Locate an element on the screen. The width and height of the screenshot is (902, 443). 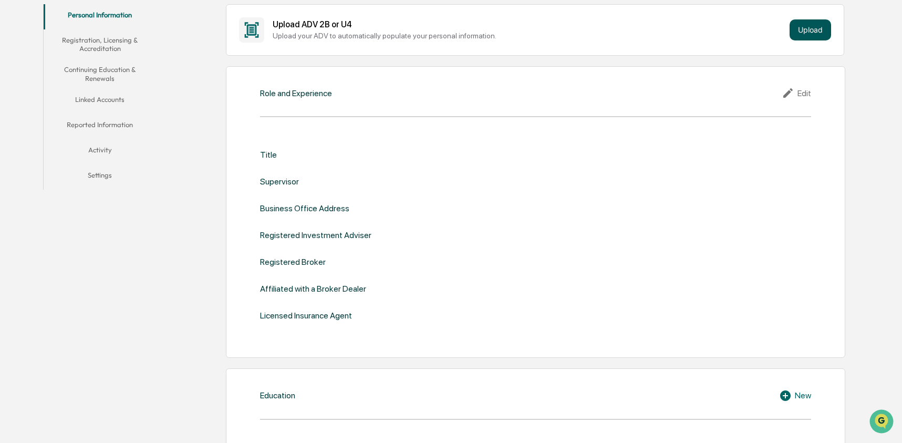
button: Open customer support is located at coordinates (13, 13).